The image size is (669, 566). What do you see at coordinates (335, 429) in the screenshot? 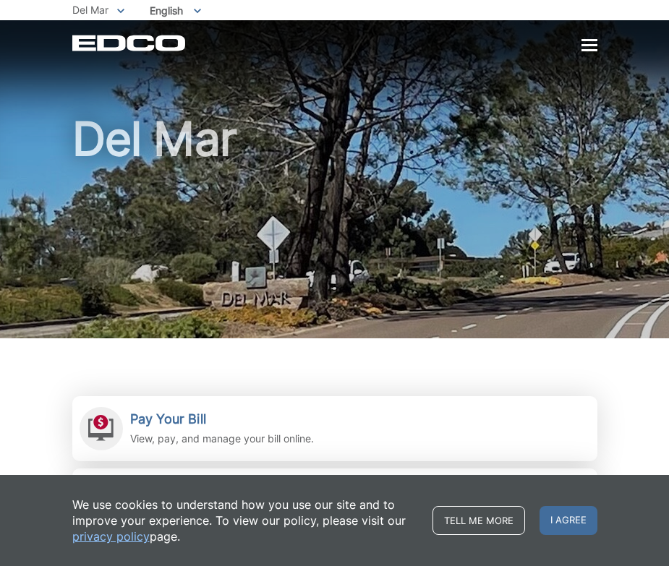
I see `a: Pay Your Bill View, pay, and manage your bill online.` at bounding box center [335, 429].